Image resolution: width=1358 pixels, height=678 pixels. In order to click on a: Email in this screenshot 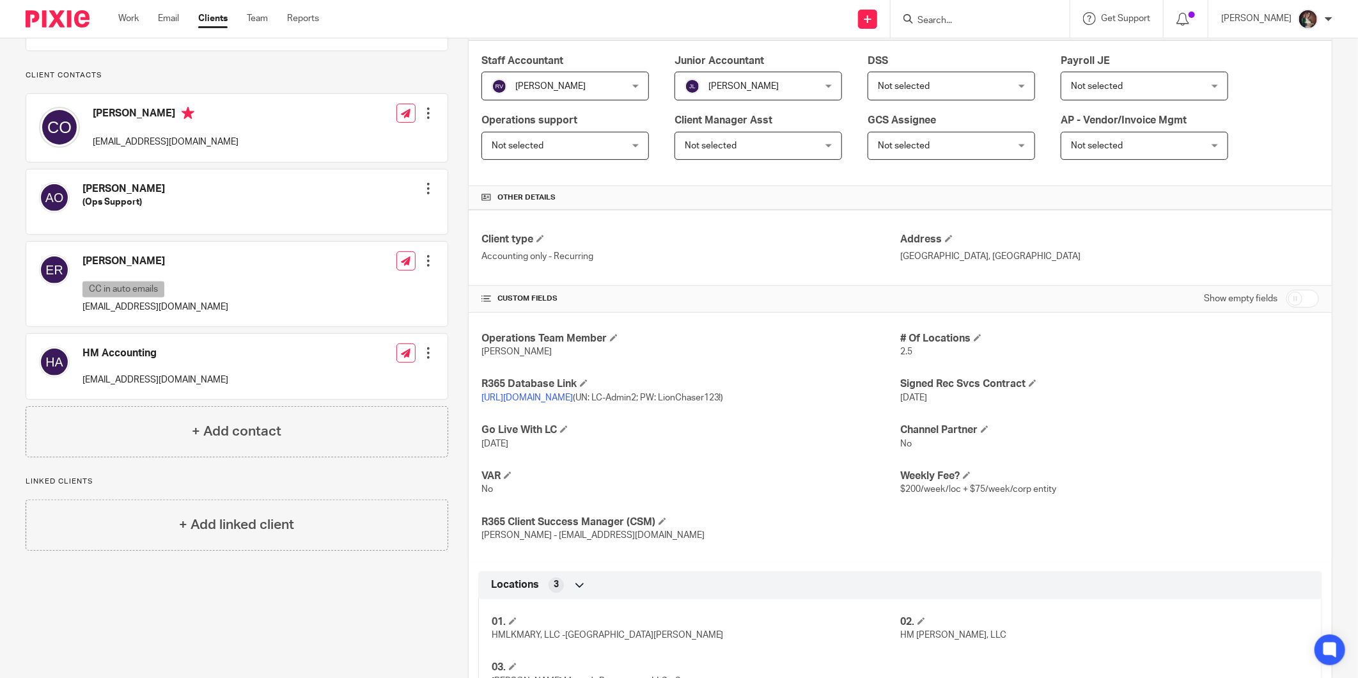, I will do `click(168, 19)`.